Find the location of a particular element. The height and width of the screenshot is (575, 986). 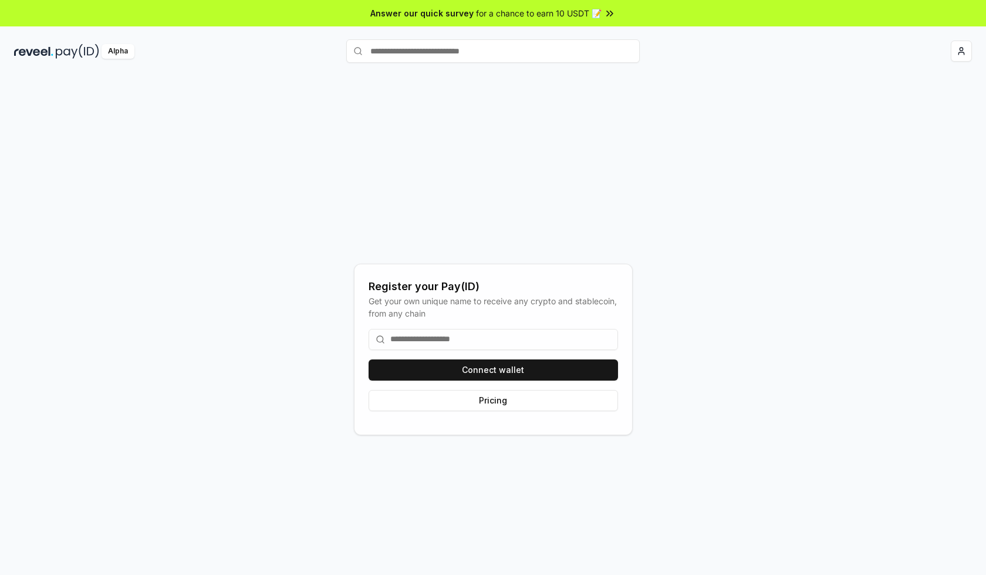

div: Alpha is located at coordinates (118, 51).